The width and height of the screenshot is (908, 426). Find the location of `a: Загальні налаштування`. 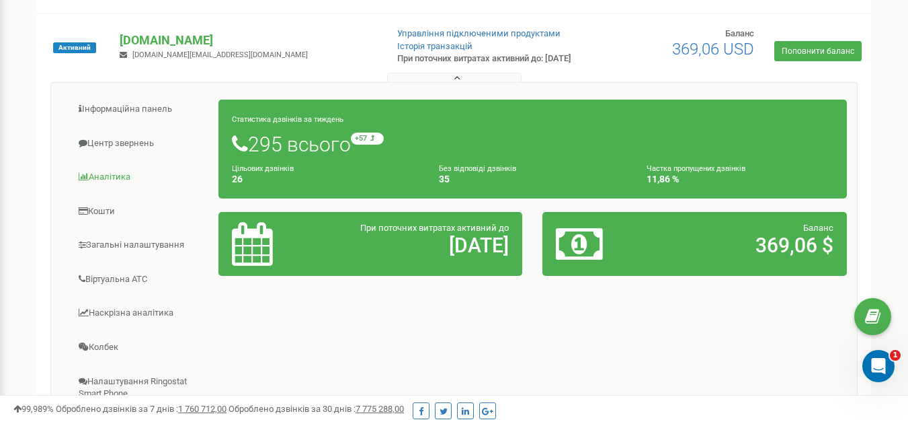

a: Загальні налаштування is located at coordinates (140, 245).